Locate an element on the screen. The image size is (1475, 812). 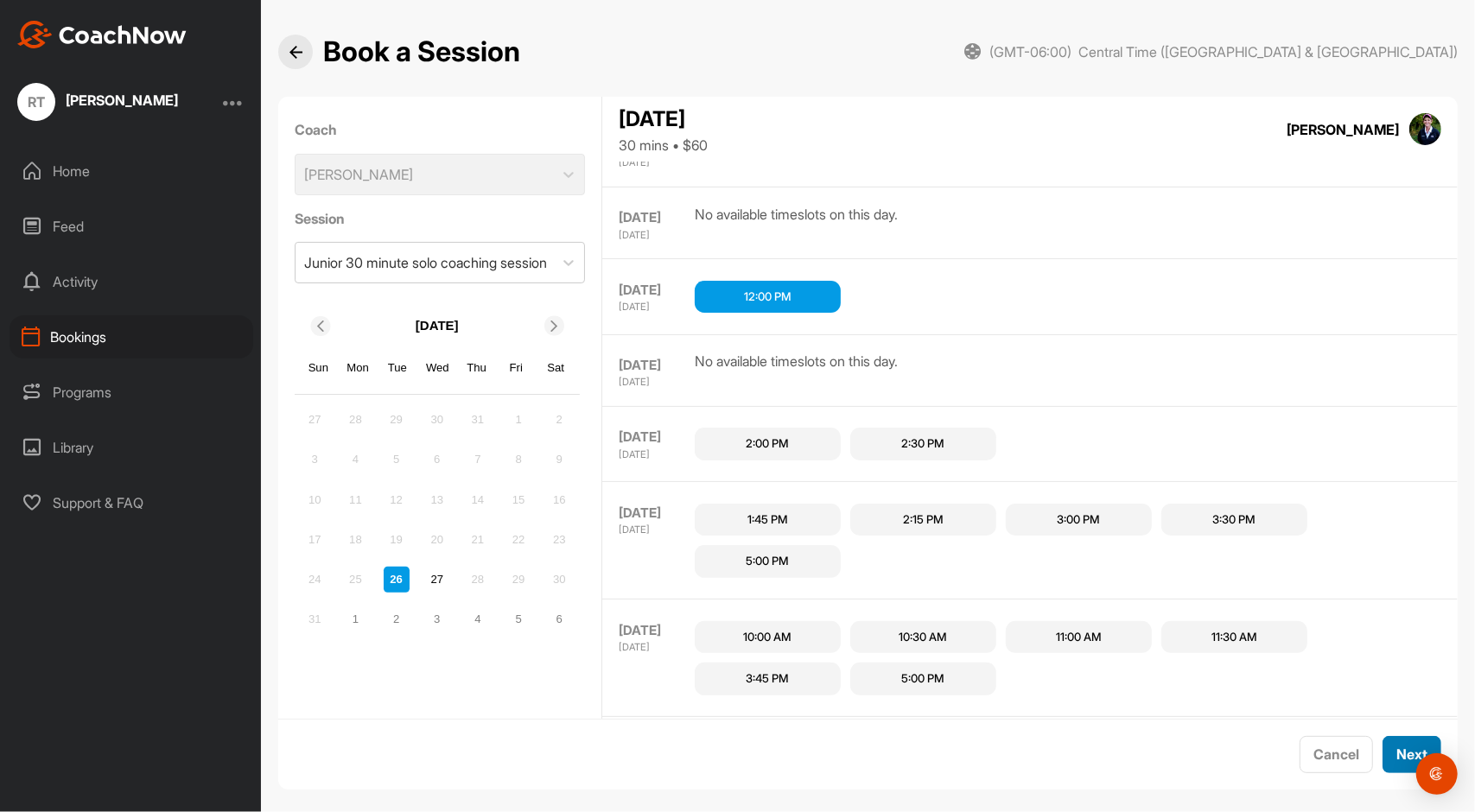
img: Back is located at coordinates (295, 52).